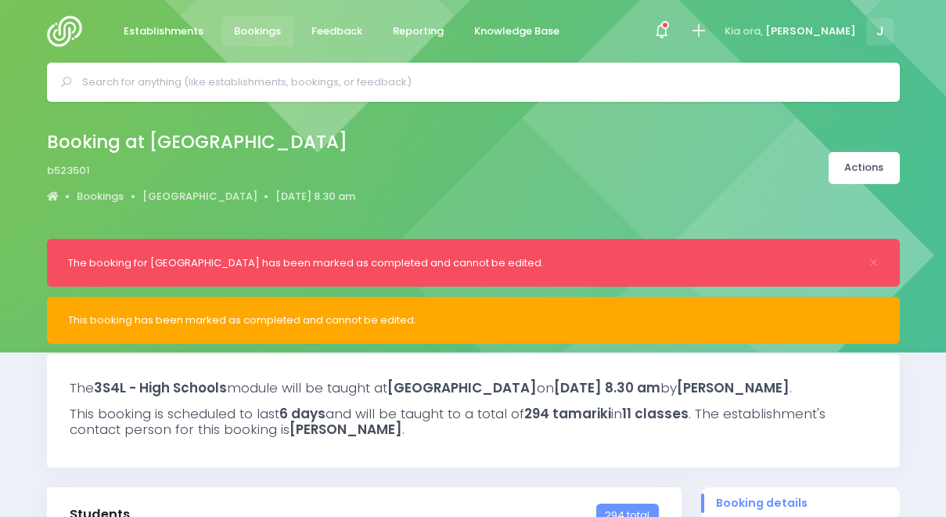  What do you see at coordinates (418, 31) in the screenshot?
I see `span: Reporting` at bounding box center [418, 31].